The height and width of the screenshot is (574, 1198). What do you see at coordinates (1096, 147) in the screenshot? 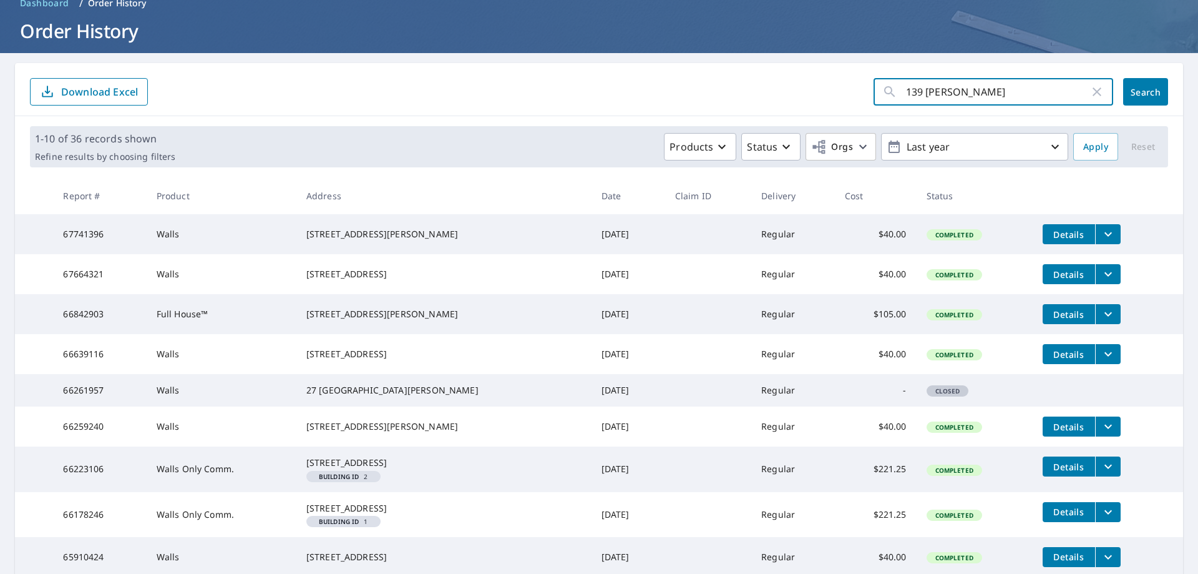
I see `span: Apply` at bounding box center [1096, 147].